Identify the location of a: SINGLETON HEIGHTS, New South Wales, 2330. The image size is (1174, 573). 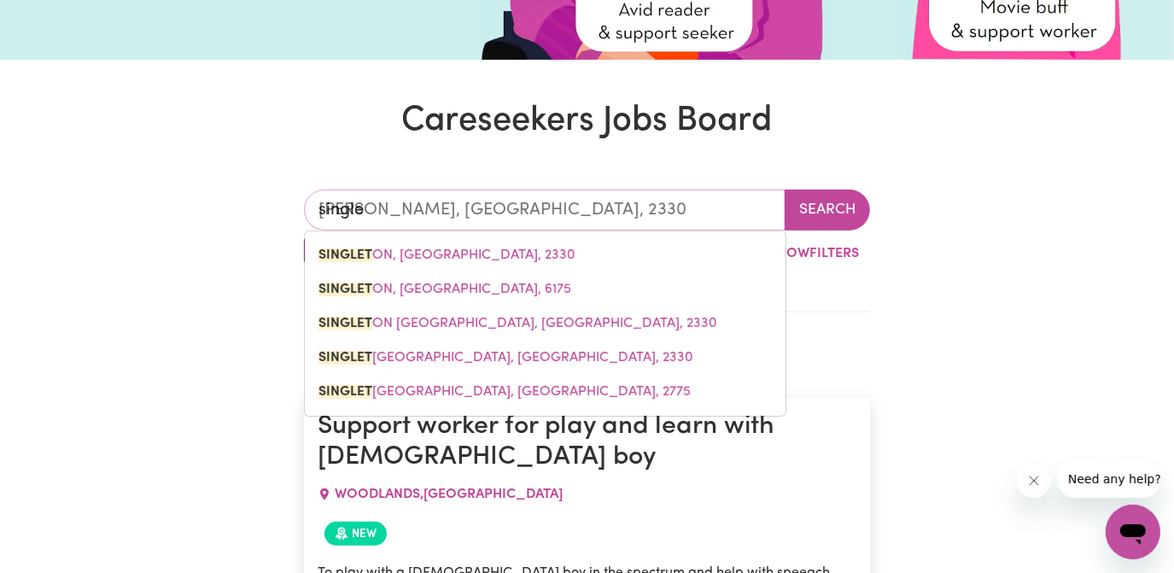
(545, 358).